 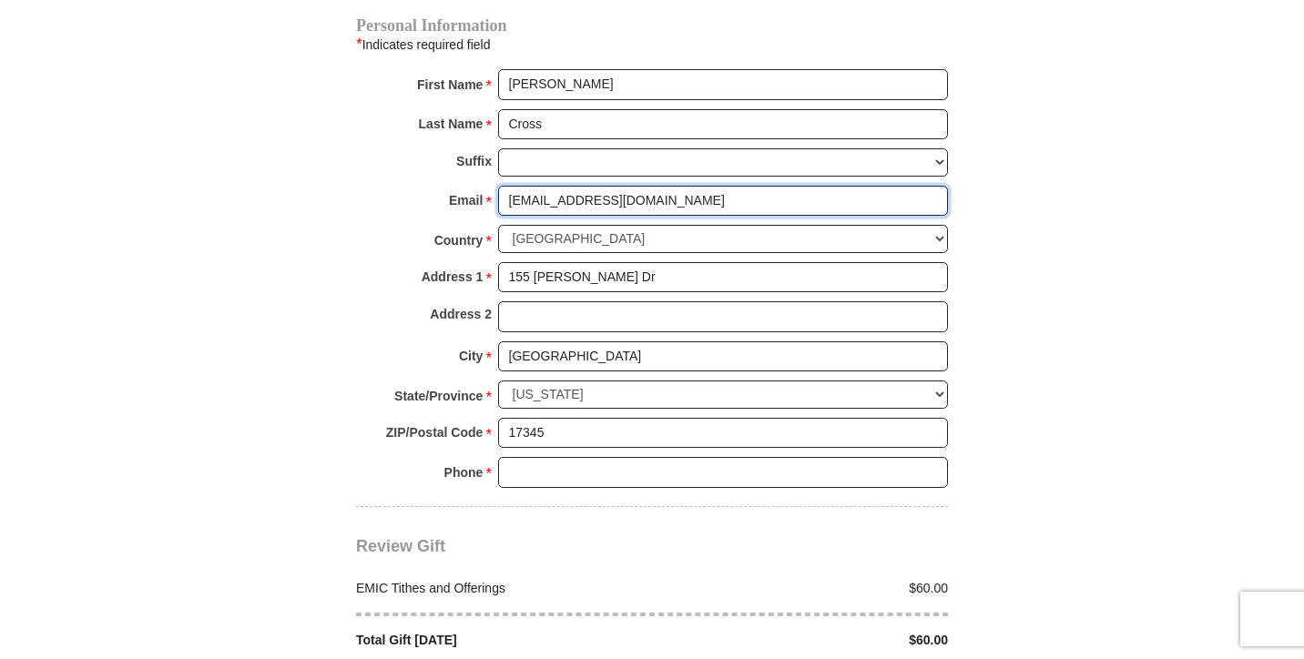 I want to click on strong: Last Name, so click(x=451, y=124).